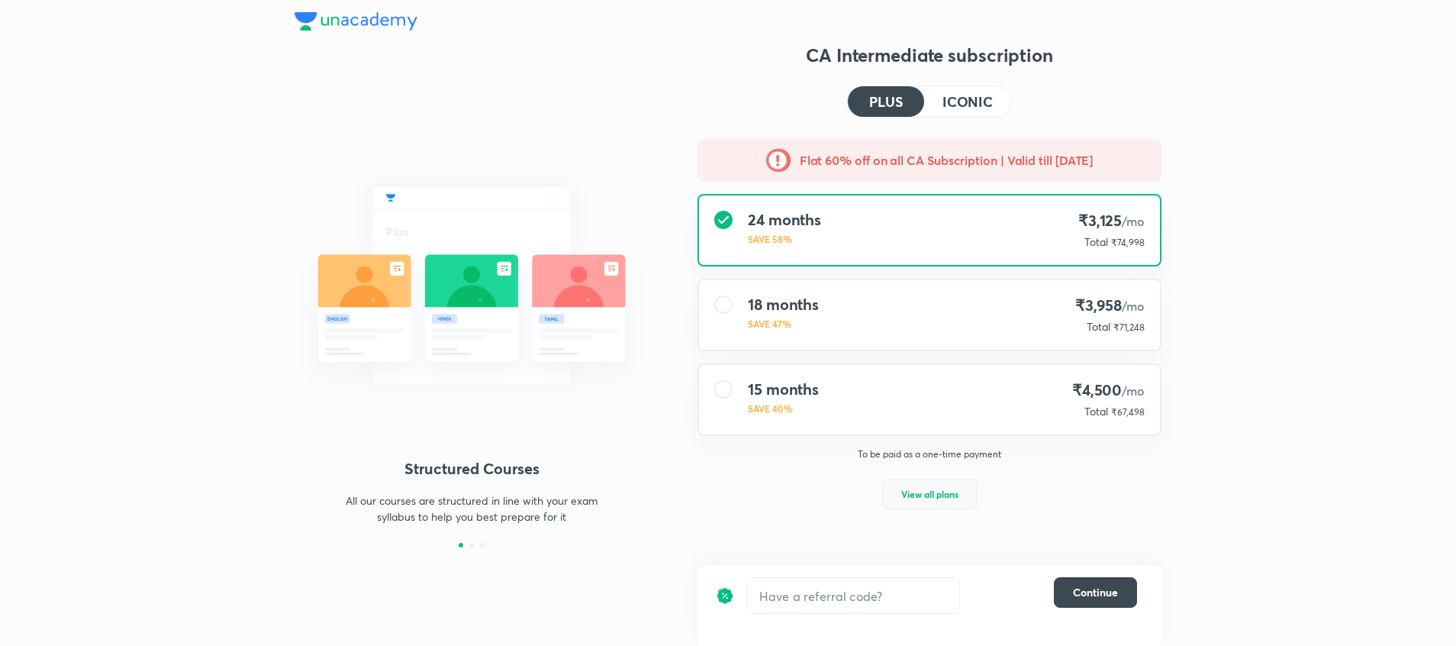  Describe the element at coordinates (930, 55) in the screenshot. I see `h3: CA Intermediate subscription` at that location.